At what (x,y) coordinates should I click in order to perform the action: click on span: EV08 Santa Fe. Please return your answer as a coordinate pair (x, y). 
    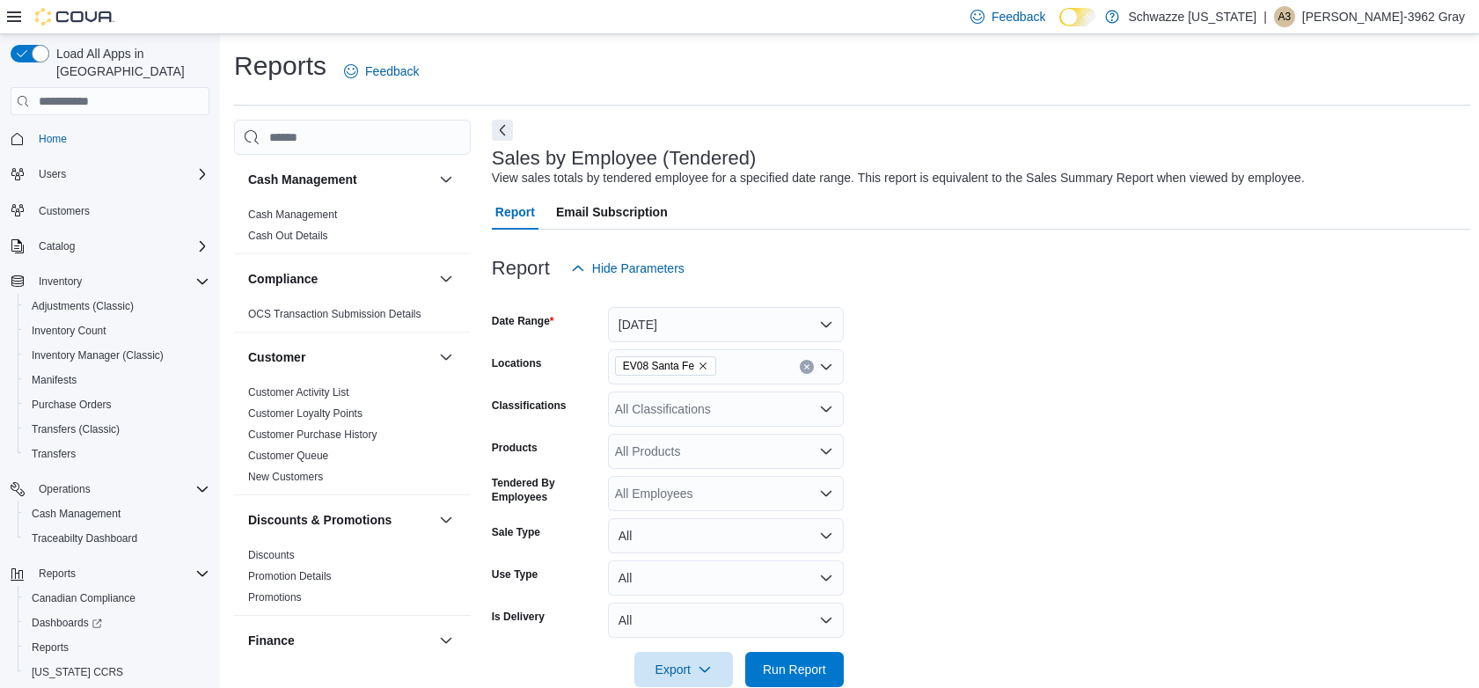
    Looking at the image, I should click on (658, 366).